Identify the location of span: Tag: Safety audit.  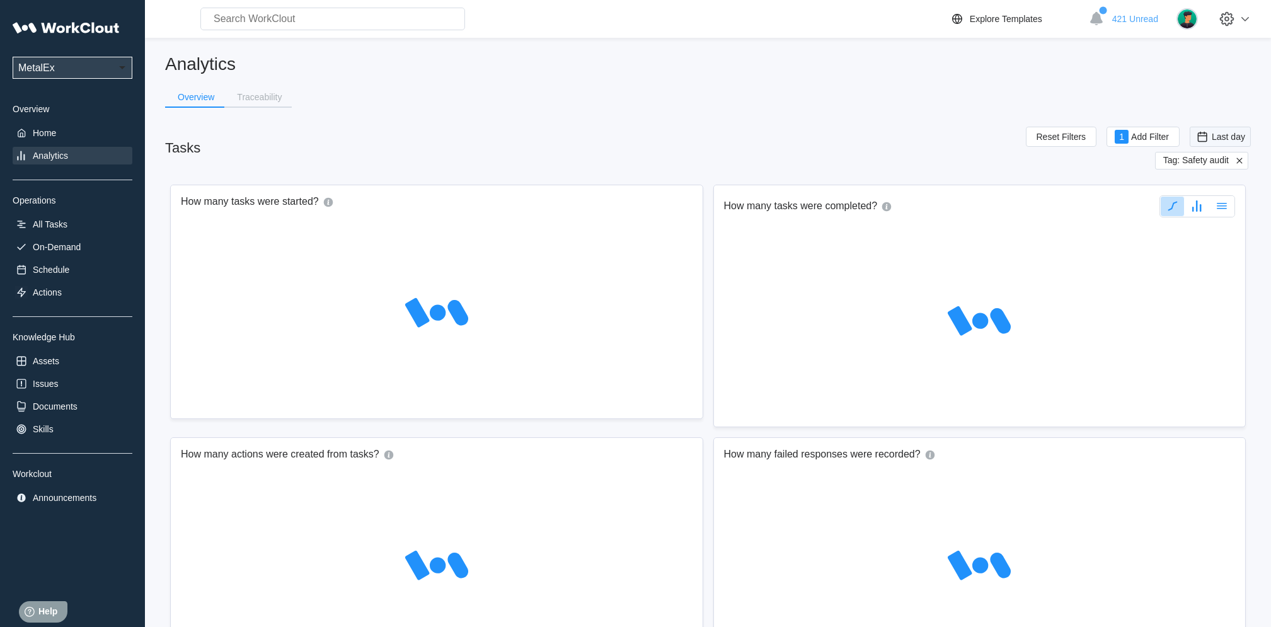
(1196, 161).